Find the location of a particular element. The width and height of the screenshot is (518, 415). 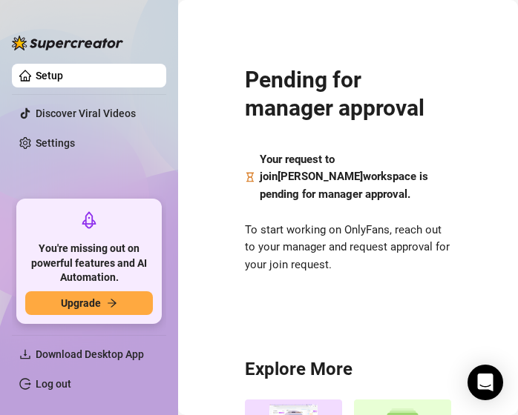

span: To start working on OnlyFans, reach out to your manager and request approval for your join request. is located at coordinates (348, 248).